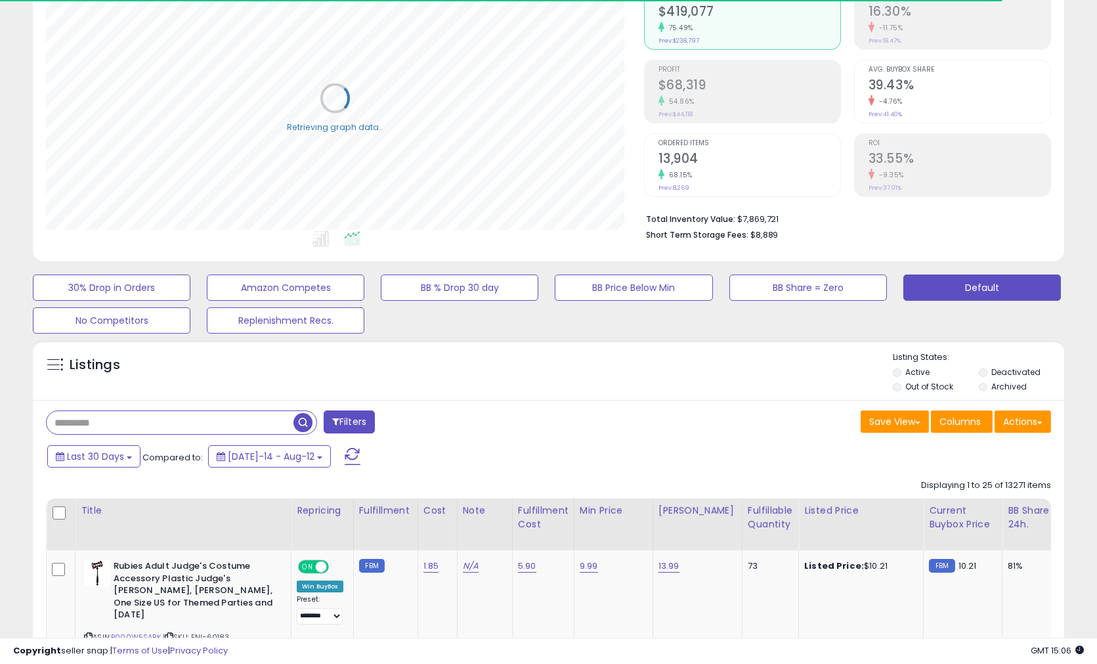 This screenshot has width=1097, height=664. Describe the element at coordinates (859, 566) in the screenshot. I see `div: $10.21` at that location.